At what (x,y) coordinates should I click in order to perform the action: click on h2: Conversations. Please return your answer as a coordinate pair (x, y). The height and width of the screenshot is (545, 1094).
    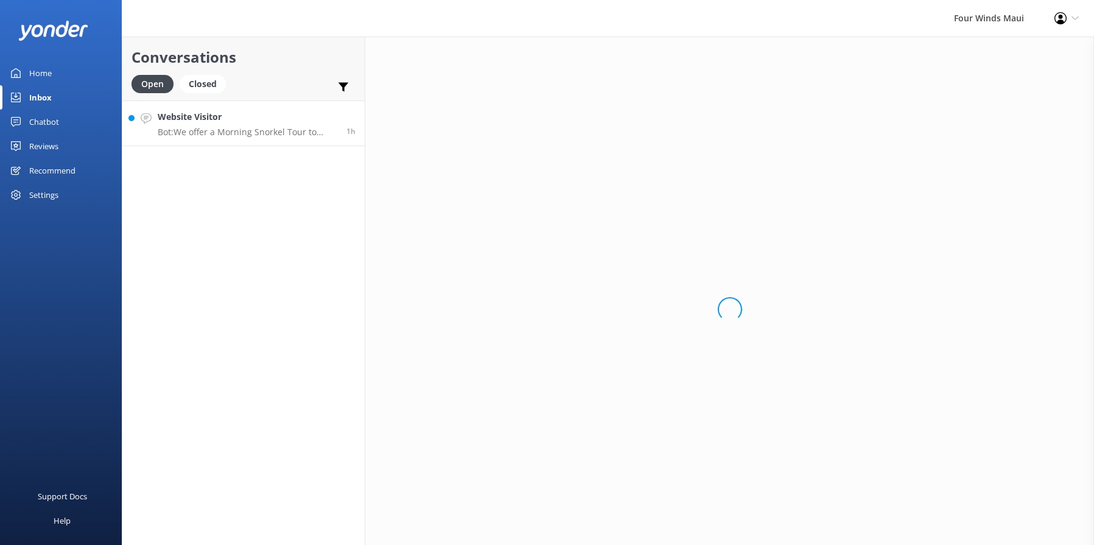
    Looking at the image, I should click on (243, 57).